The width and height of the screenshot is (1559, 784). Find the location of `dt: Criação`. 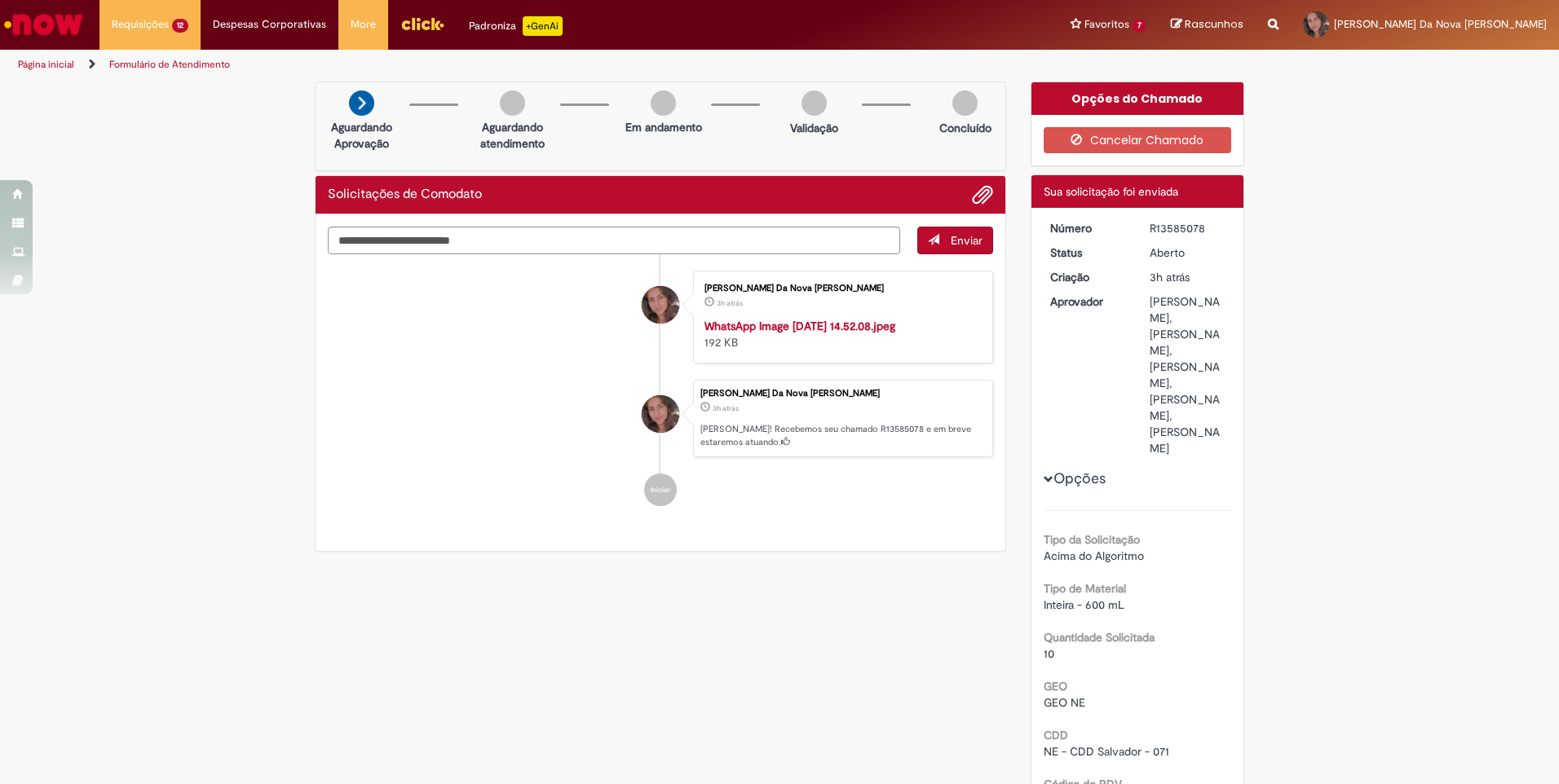

dt: Criação is located at coordinates (1088, 277).